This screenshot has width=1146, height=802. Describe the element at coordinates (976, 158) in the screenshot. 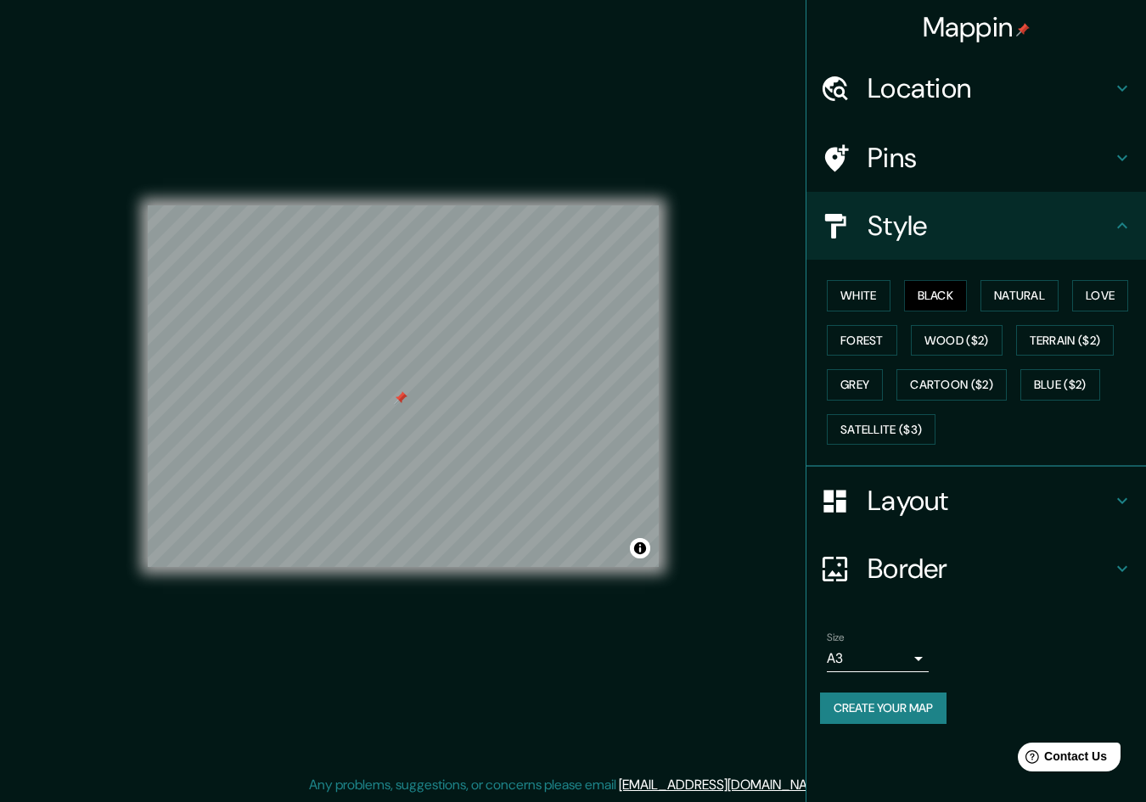

I see `div: Pins` at that location.